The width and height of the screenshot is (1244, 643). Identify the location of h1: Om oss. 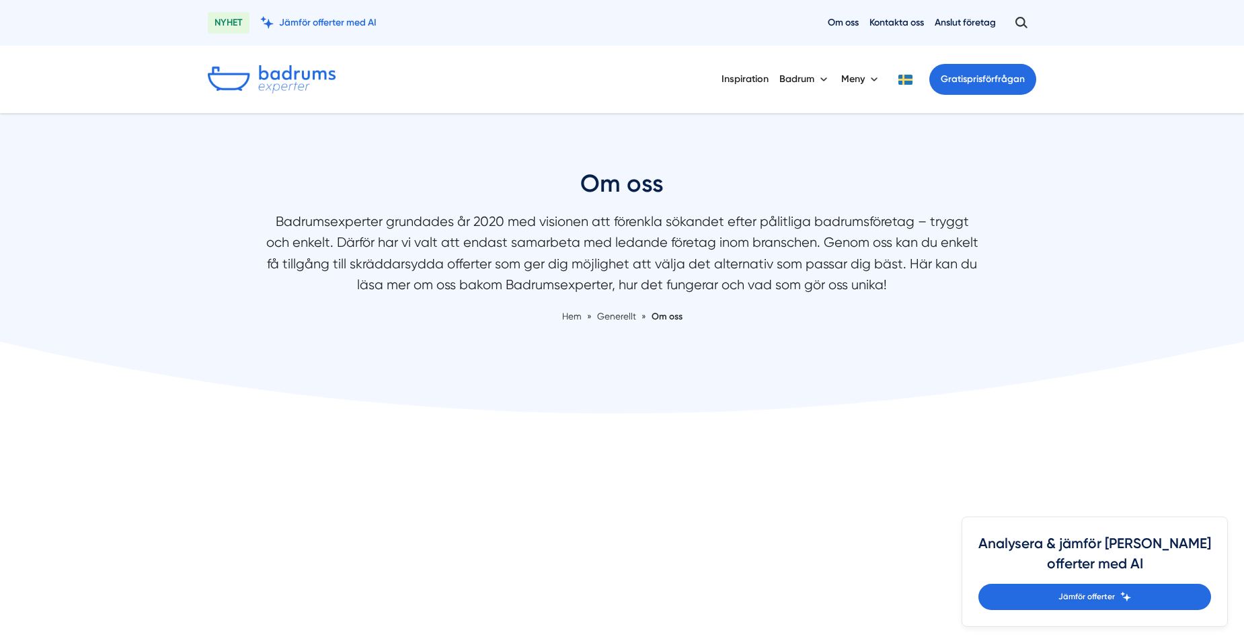
(622, 189).